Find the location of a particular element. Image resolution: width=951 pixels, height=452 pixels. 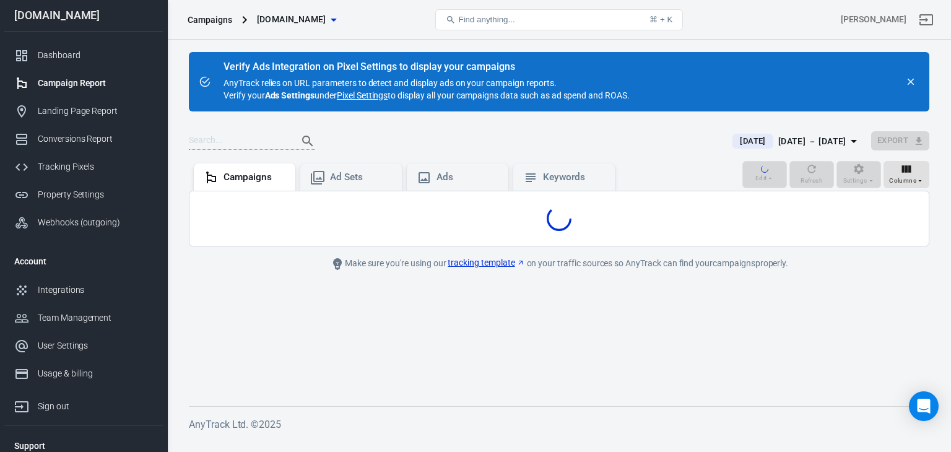

li: Account is located at coordinates (84, 261).